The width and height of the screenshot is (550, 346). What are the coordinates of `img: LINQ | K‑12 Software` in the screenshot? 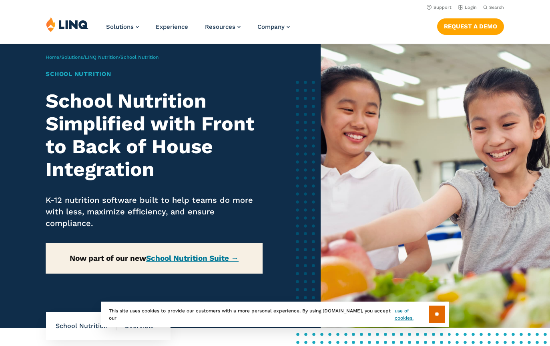 It's located at (67, 24).